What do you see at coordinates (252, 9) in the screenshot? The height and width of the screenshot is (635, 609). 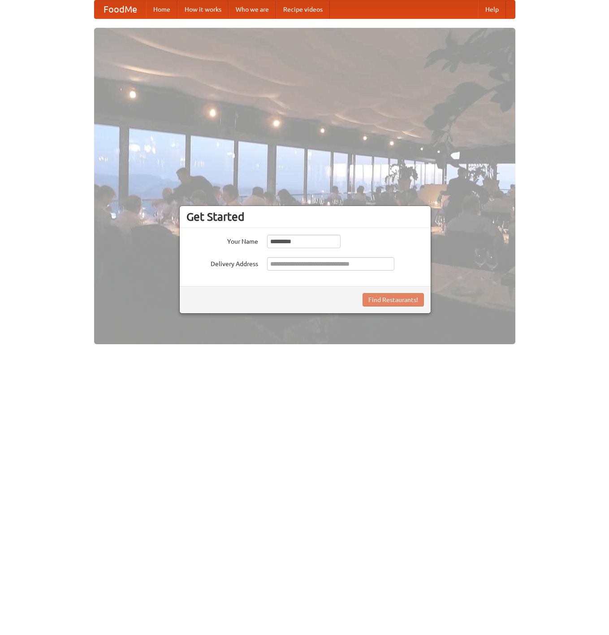 I see `a: Who we are` at bounding box center [252, 9].